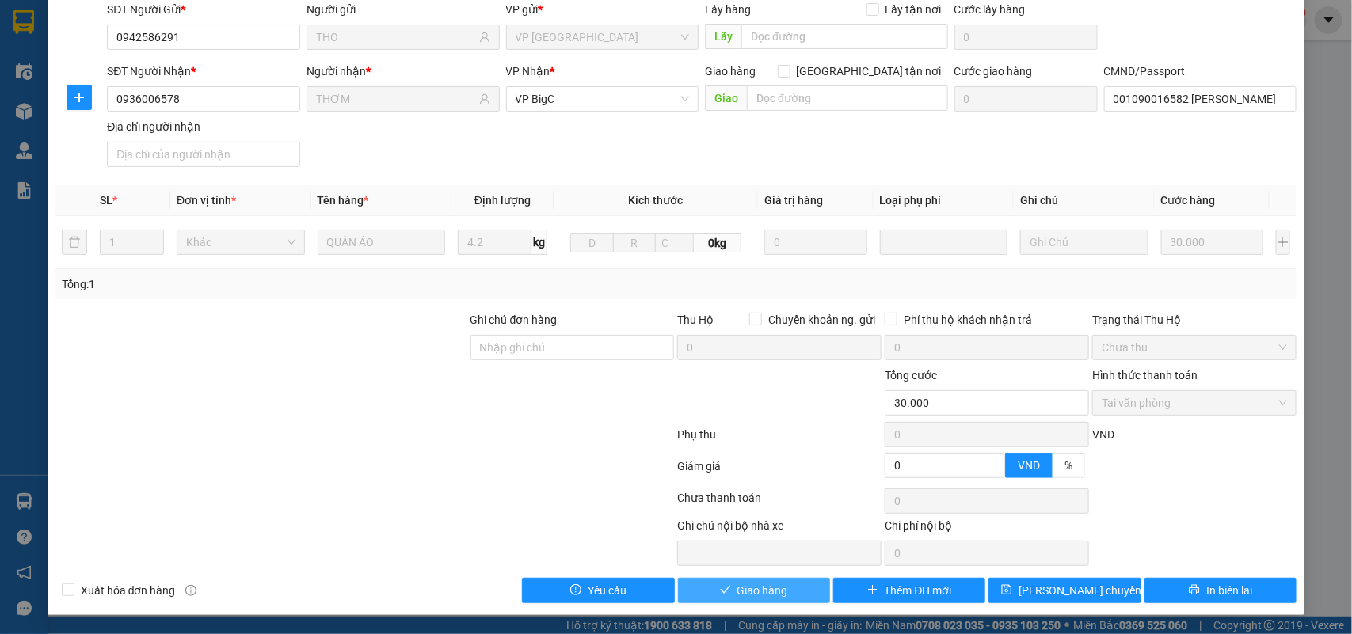 The height and width of the screenshot is (634, 1352). What do you see at coordinates (723, 36) in the screenshot?
I see `span: Lấy` at bounding box center [723, 36].